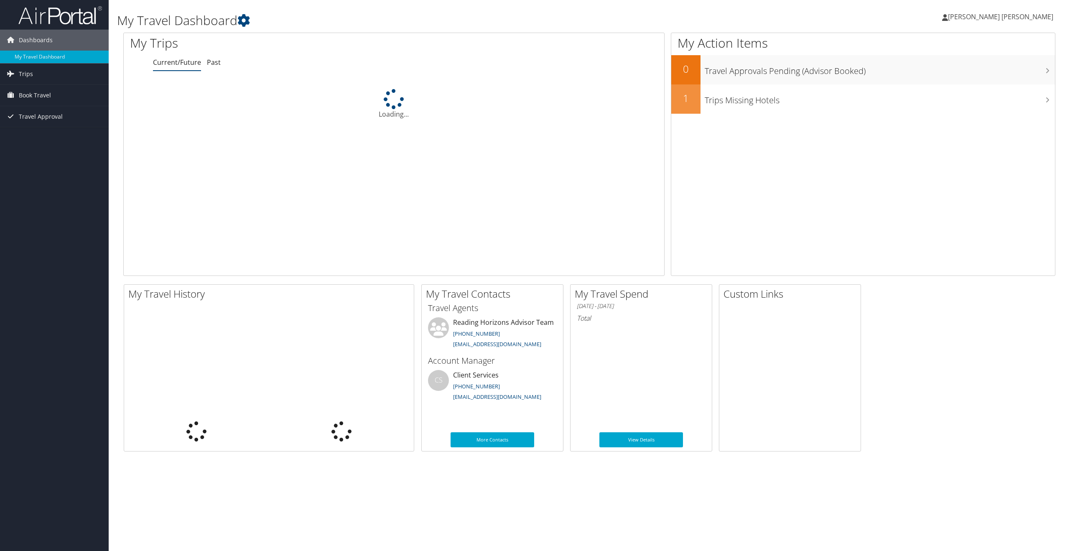 The height and width of the screenshot is (551, 1070). I want to click on a: More Contacts, so click(492, 440).